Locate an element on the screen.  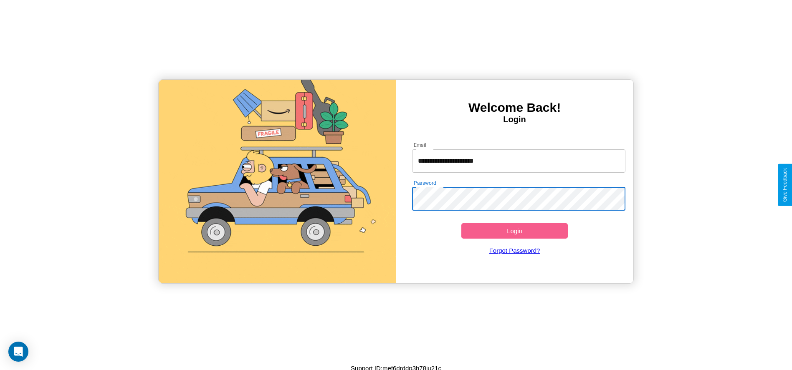
label: Password is located at coordinates (425, 183).